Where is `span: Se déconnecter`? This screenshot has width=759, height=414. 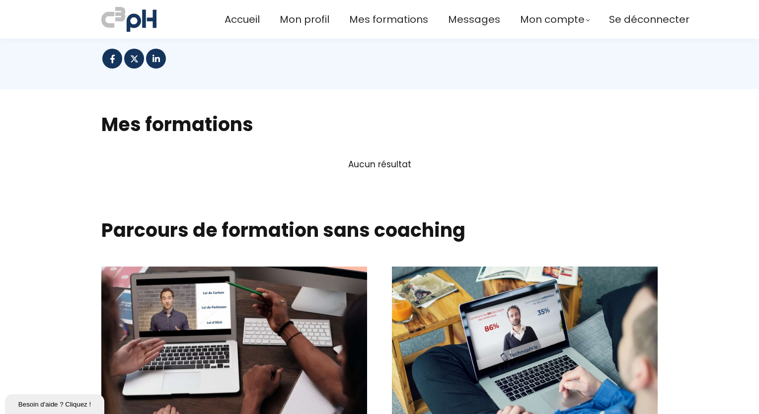 span: Se déconnecter is located at coordinates (649, 19).